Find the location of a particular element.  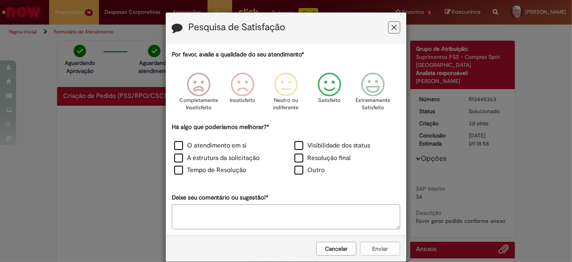

p: Completamente Insatisfeito is located at coordinates (199, 104).